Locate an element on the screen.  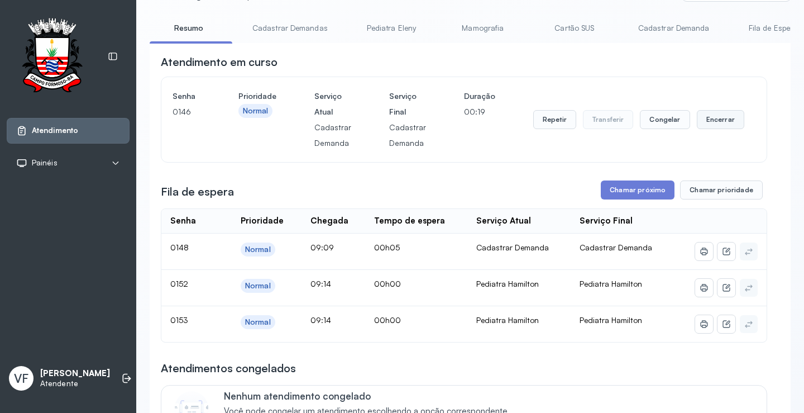
p: Atendente is located at coordinates (75, 383).